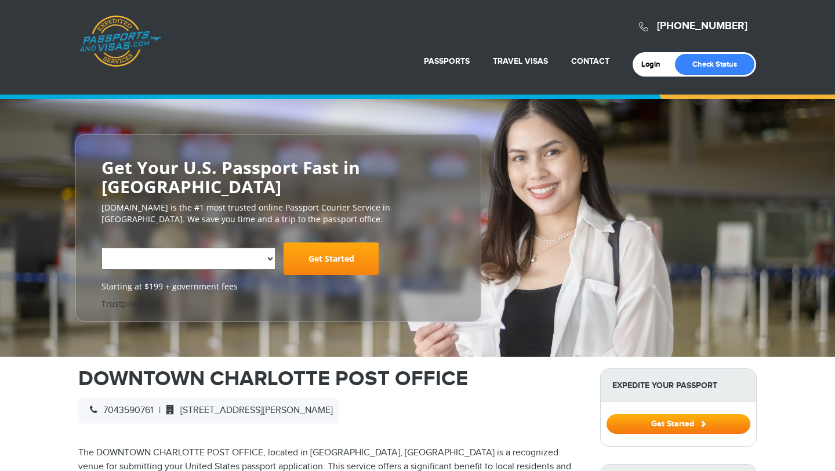  Describe the element at coordinates (520, 61) in the screenshot. I see `a: Travel Visas` at that location.